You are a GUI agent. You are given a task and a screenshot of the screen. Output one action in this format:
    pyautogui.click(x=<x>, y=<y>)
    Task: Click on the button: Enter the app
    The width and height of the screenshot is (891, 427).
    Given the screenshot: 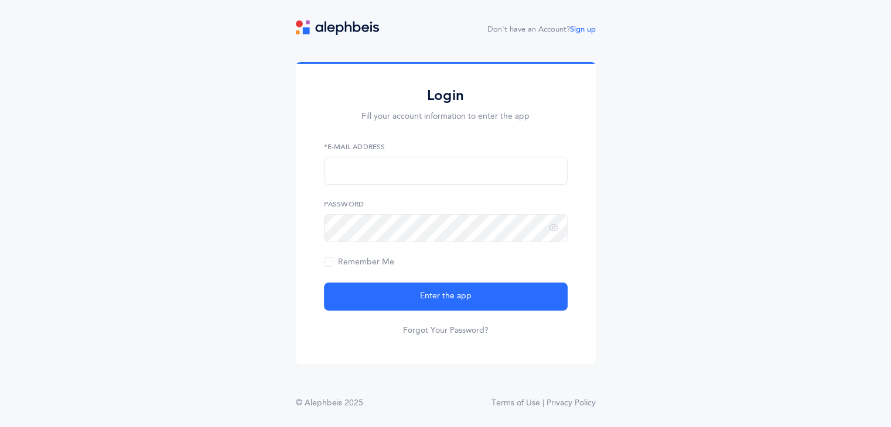 What is the action you would take?
    pyautogui.click(x=446, y=297)
    